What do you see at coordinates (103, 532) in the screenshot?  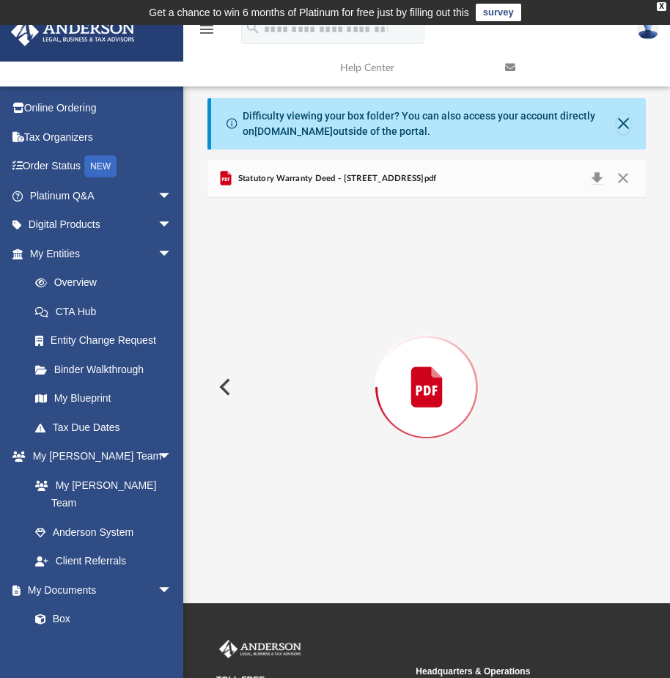 I see `a: Anderson System` at bounding box center [103, 532].